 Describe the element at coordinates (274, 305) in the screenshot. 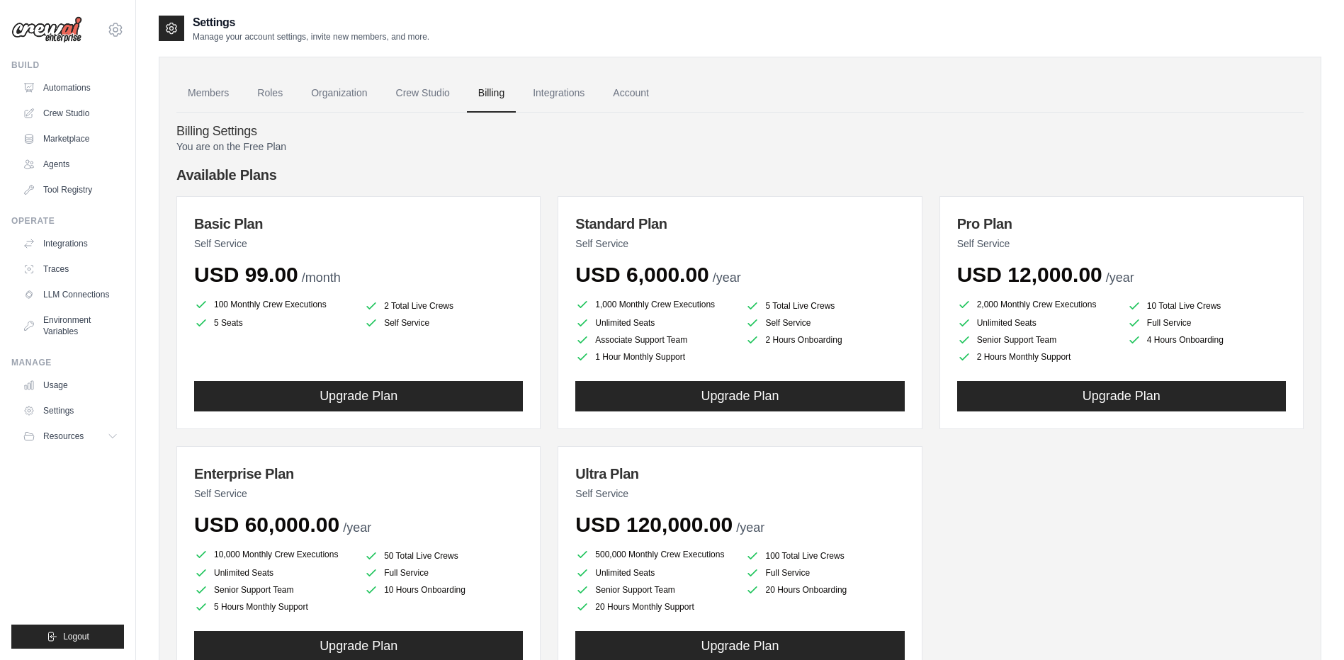

I see `li: 100 Monthly Crew Executions` at that location.